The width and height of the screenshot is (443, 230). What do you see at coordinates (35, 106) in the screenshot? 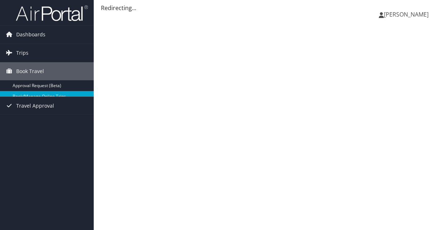
I see `span: Travel Approval` at bounding box center [35, 106].